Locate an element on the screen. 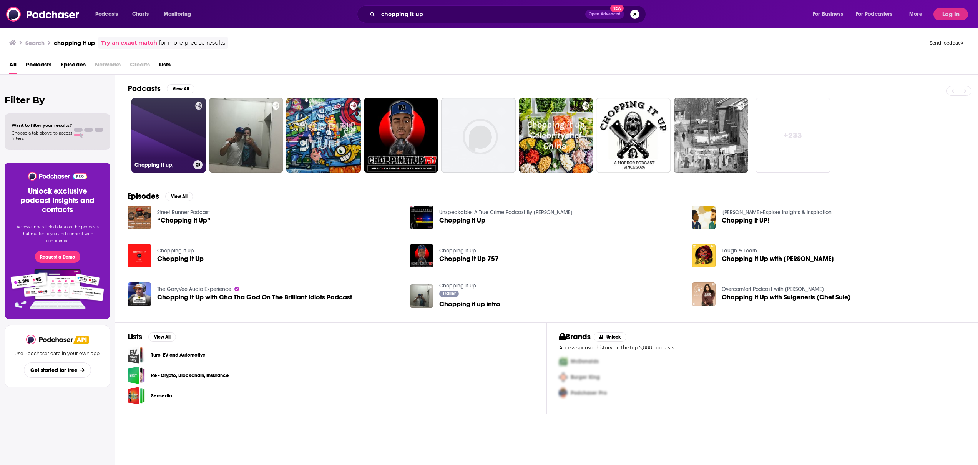  span: For Podcasters is located at coordinates (874, 14).